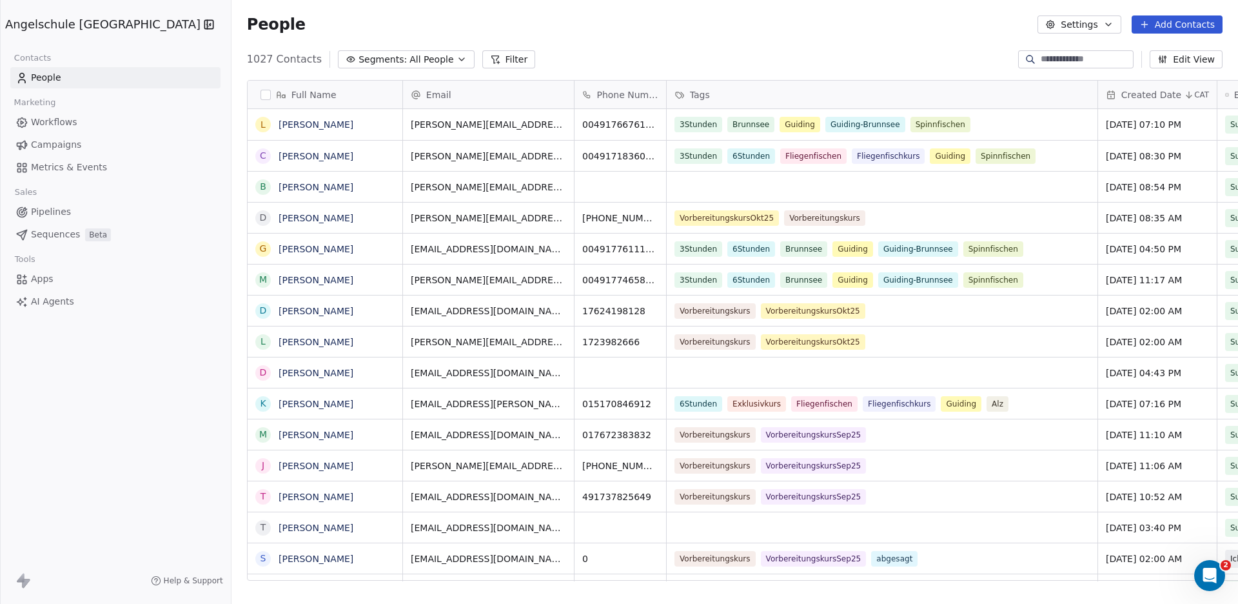 The image size is (1238, 604). I want to click on div: J, so click(263, 465).